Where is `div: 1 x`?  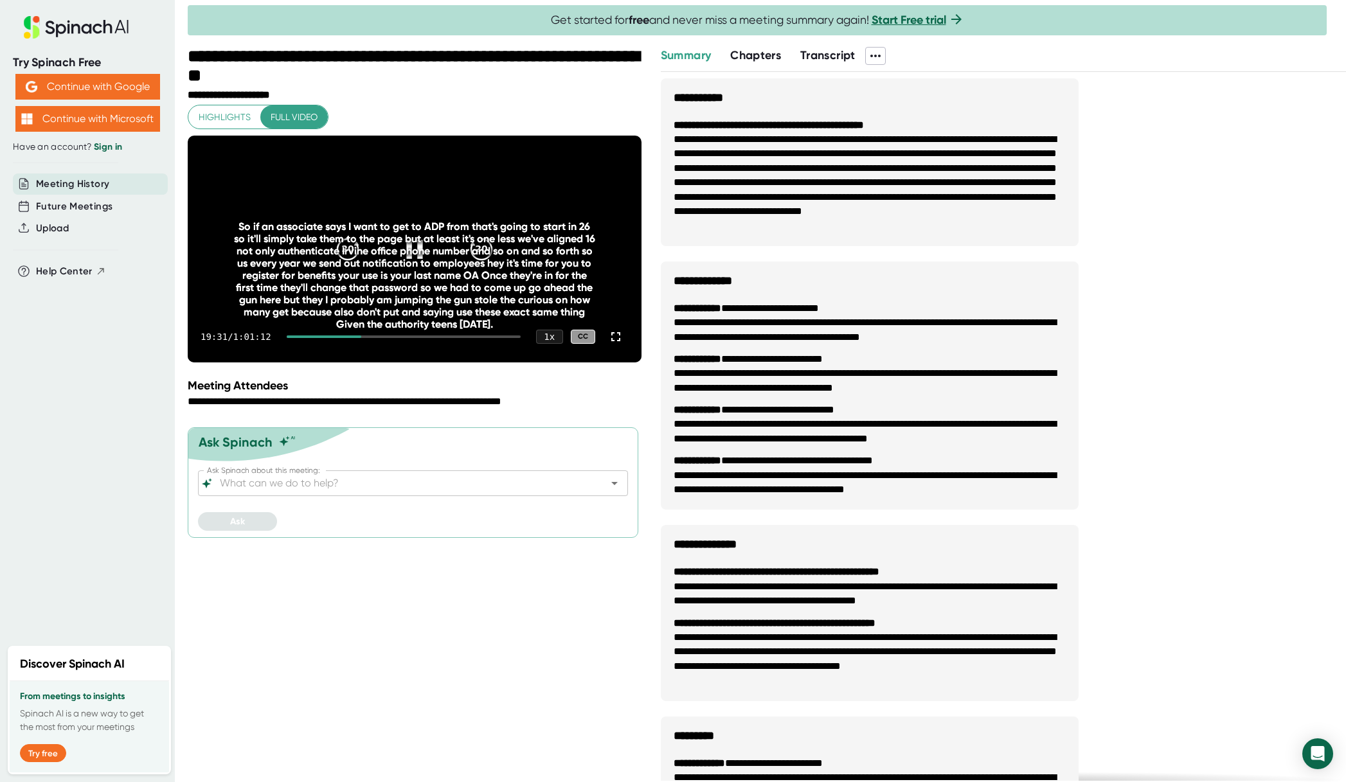 div: 1 x is located at coordinates (550, 337).